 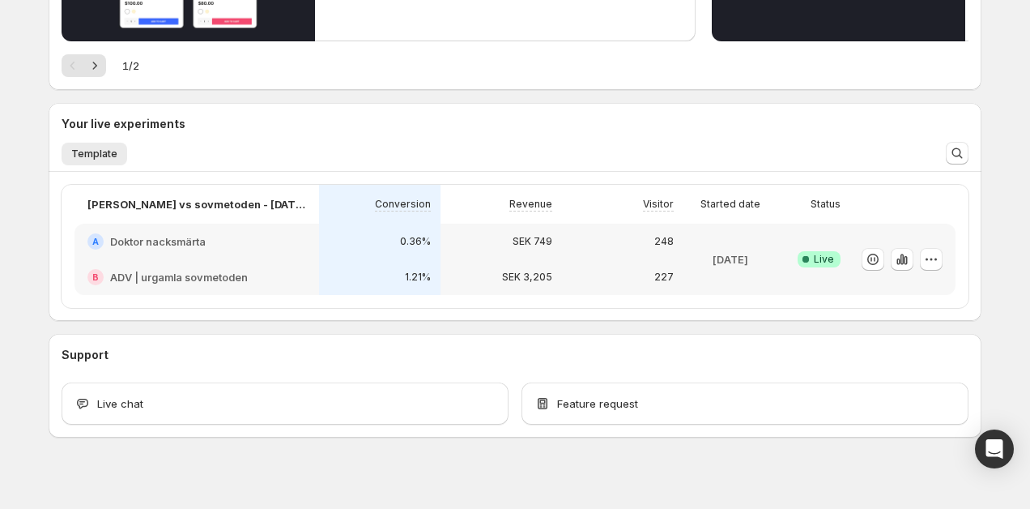 I want to click on p: Conversion, so click(x=403, y=204).